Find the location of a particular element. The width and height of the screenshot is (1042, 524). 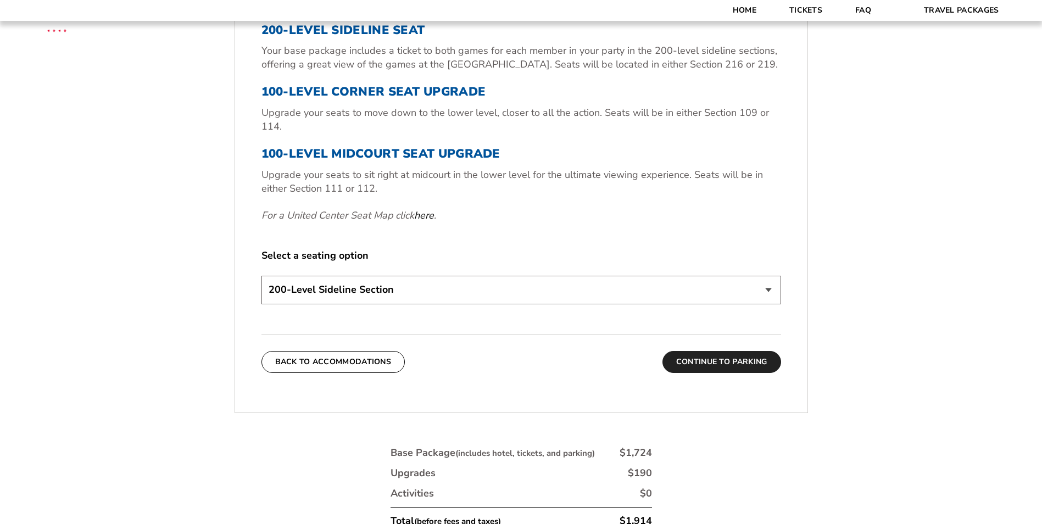

div: Base Package is located at coordinates (493, 453).